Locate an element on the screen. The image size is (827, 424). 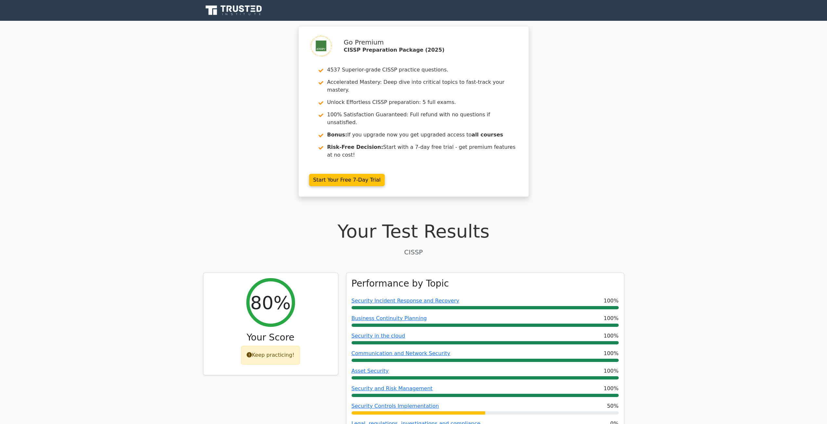
a: Communication and Network Security is located at coordinates (401, 353).